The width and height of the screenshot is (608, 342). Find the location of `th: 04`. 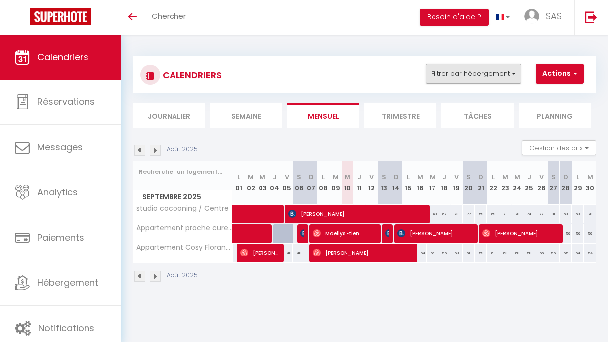

th: 04 is located at coordinates (275, 183).